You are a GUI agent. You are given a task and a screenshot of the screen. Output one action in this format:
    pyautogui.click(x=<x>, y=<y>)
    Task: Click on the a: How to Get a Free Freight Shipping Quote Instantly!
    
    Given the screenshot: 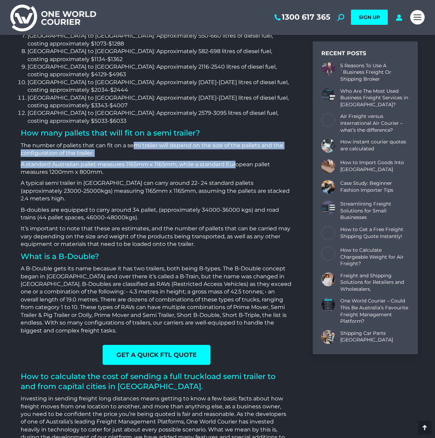 What is the action you would take?
    pyautogui.click(x=375, y=233)
    